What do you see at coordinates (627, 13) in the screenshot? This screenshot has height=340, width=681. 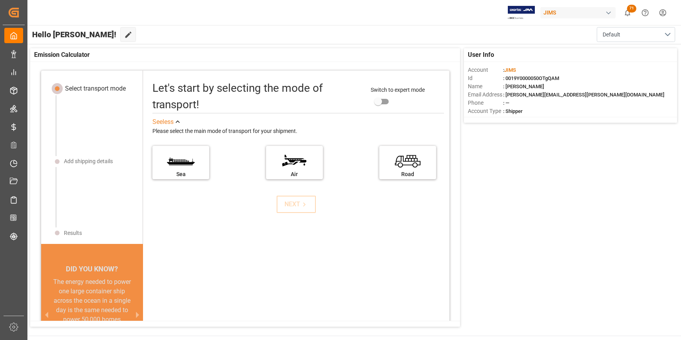 I see `button: show 71 new notifications` at bounding box center [627, 13].